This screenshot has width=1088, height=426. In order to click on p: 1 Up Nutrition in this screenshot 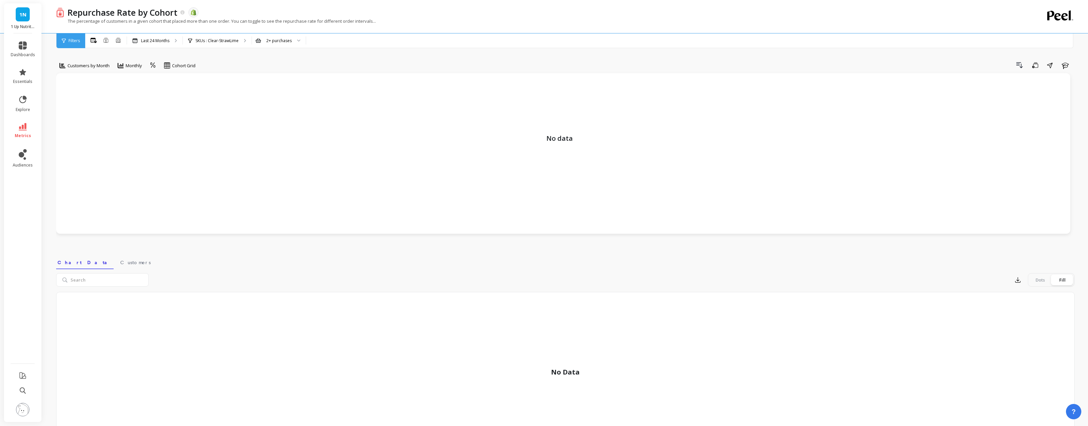, I will do `click(23, 27)`.